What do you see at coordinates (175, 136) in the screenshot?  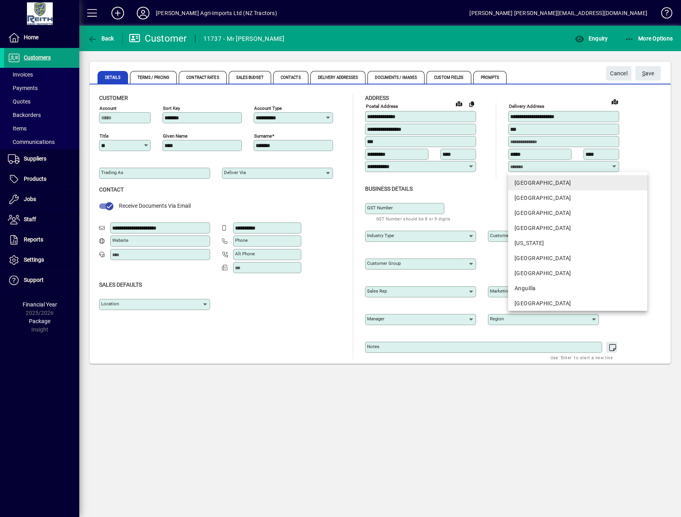 I see `mat-label: Given name` at bounding box center [175, 136].